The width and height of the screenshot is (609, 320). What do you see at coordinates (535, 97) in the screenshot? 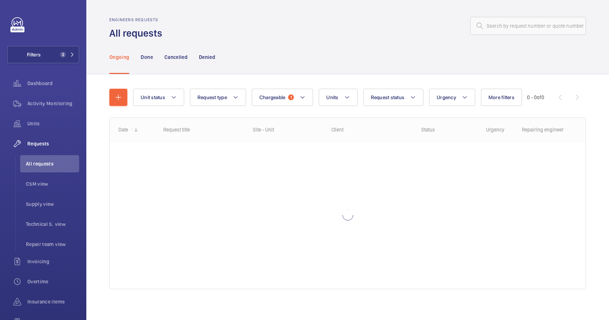
I see `span: 0 - 0 0` at bounding box center [535, 97].